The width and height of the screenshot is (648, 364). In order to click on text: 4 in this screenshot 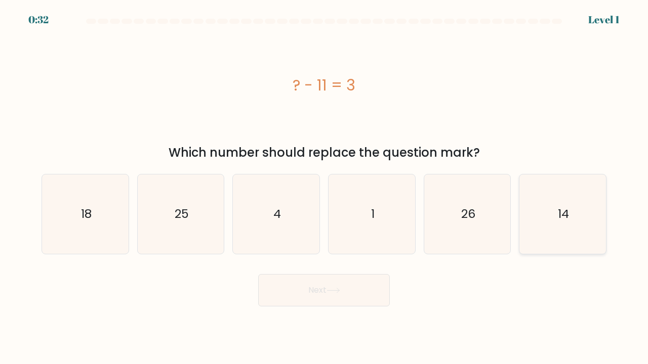, I will do `click(277, 214)`.